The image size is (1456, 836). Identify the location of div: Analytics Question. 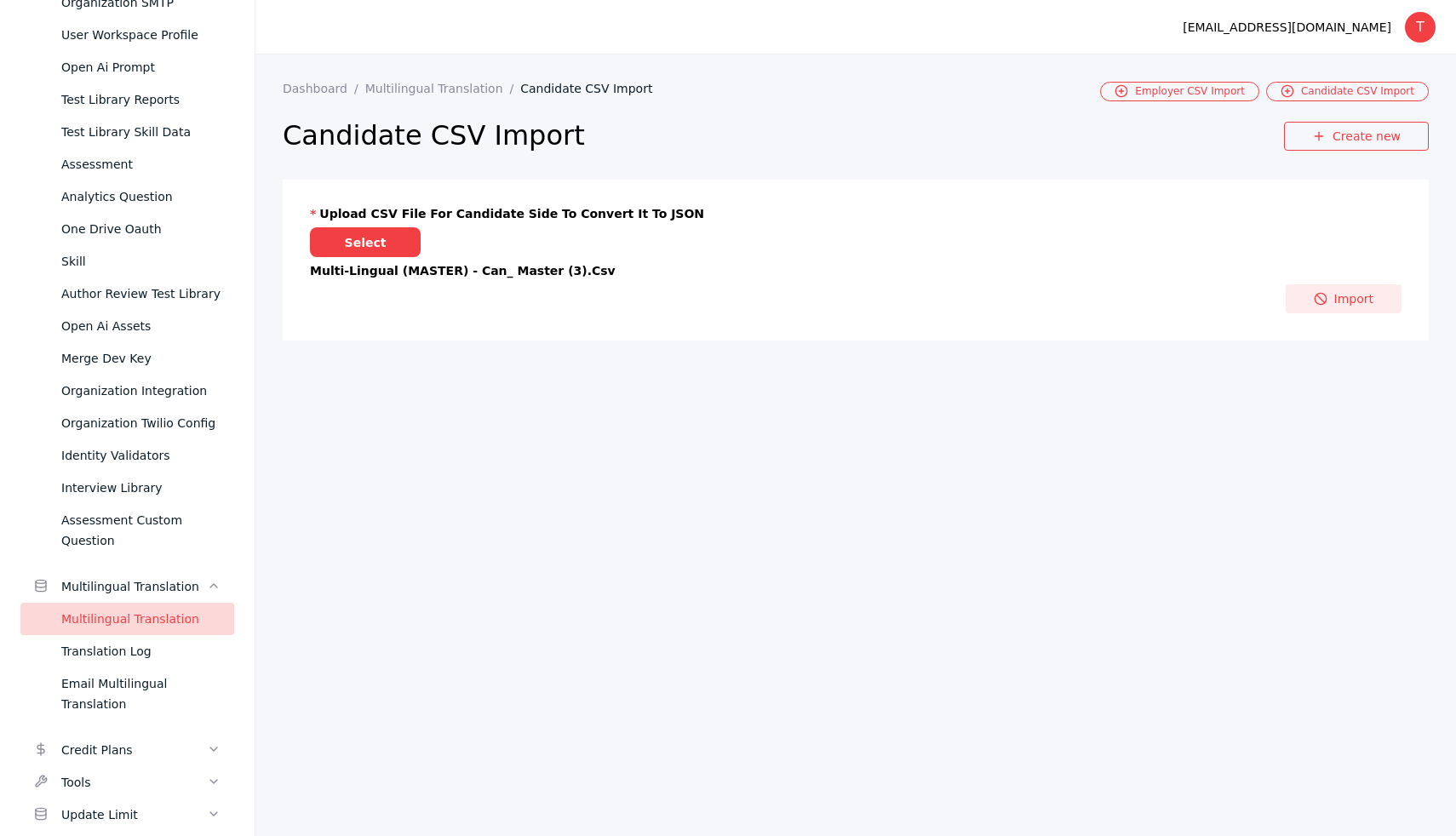
(141, 196).